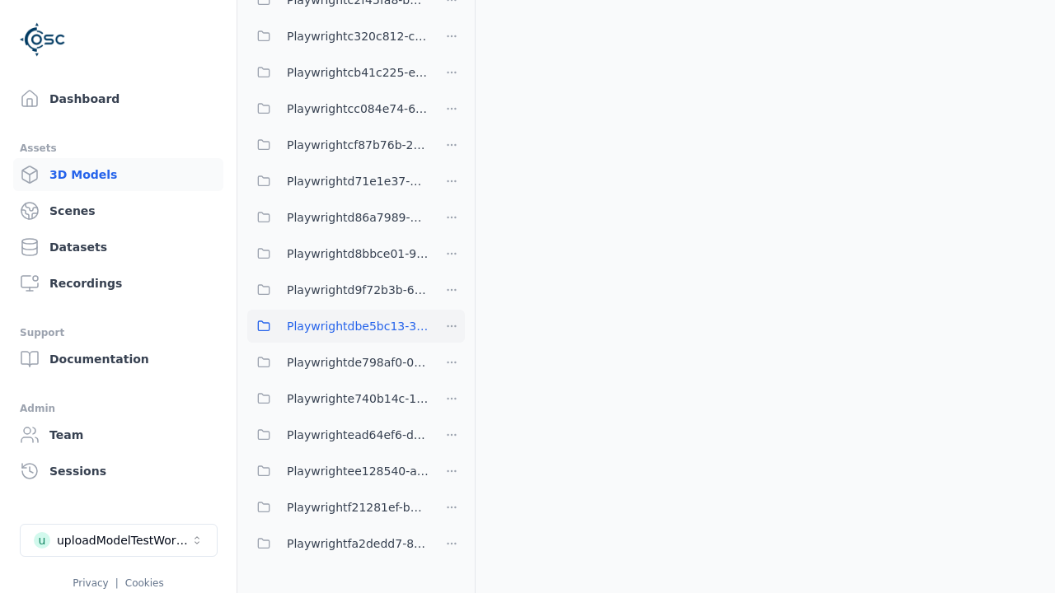 This screenshot has width=1055, height=593. What do you see at coordinates (118, 333) in the screenshot?
I see `div: Support` at bounding box center [118, 333].